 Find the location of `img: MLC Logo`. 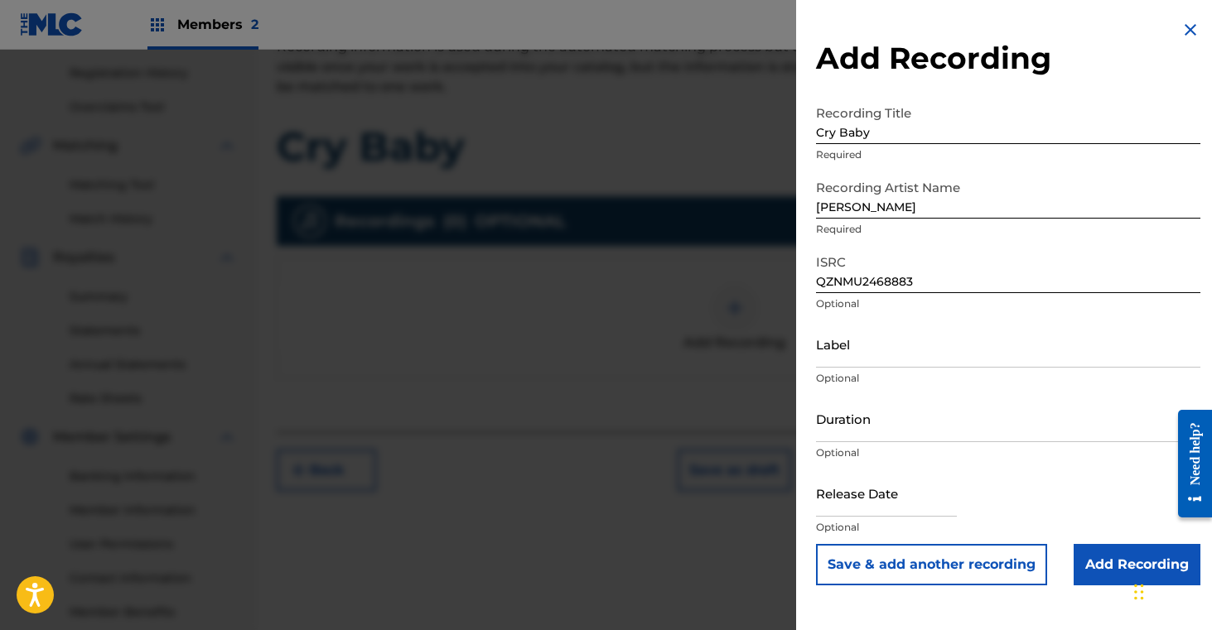

img: MLC Logo is located at coordinates (51, 24).